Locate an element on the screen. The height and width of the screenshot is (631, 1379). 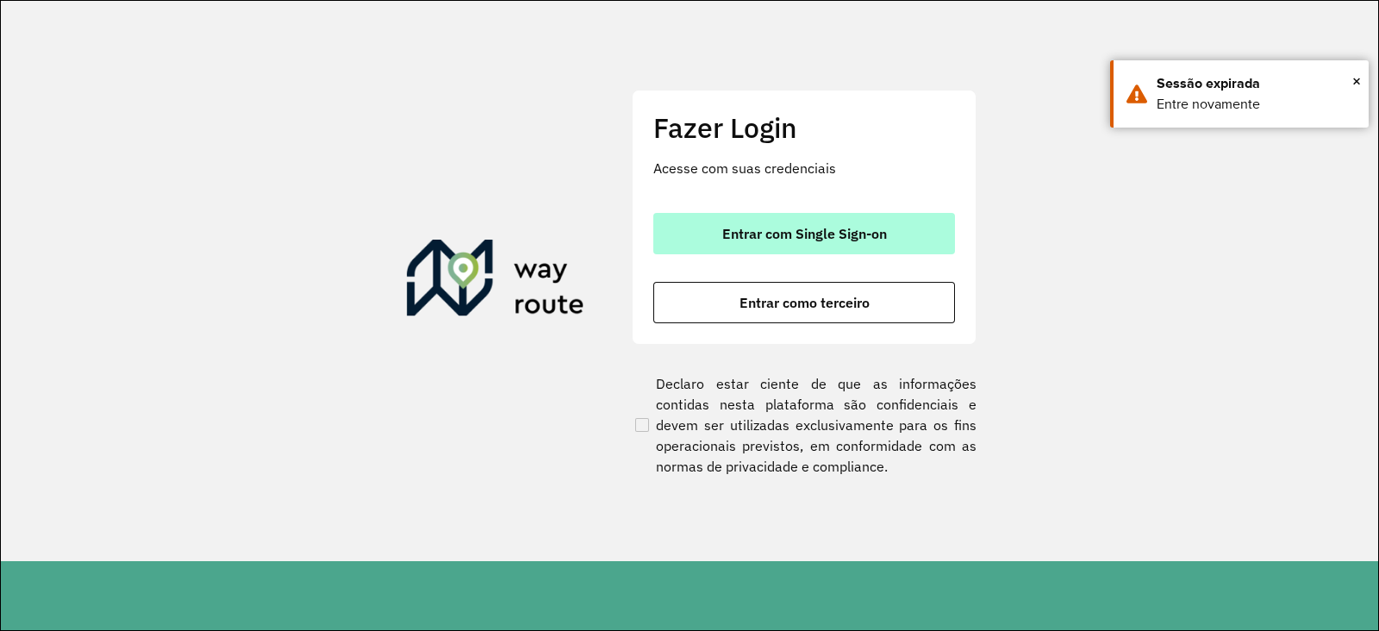
button: Close is located at coordinates (1356, 81).